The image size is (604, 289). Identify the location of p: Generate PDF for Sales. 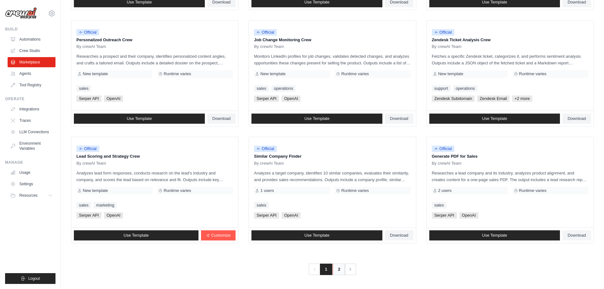
(510, 156).